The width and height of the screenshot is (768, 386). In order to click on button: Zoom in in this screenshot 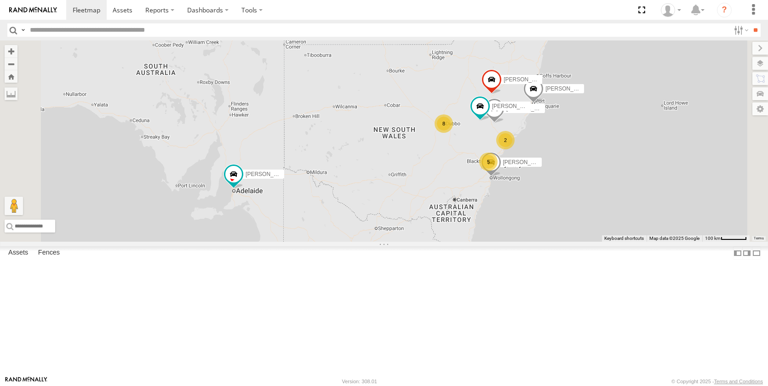, I will do `click(11, 51)`.